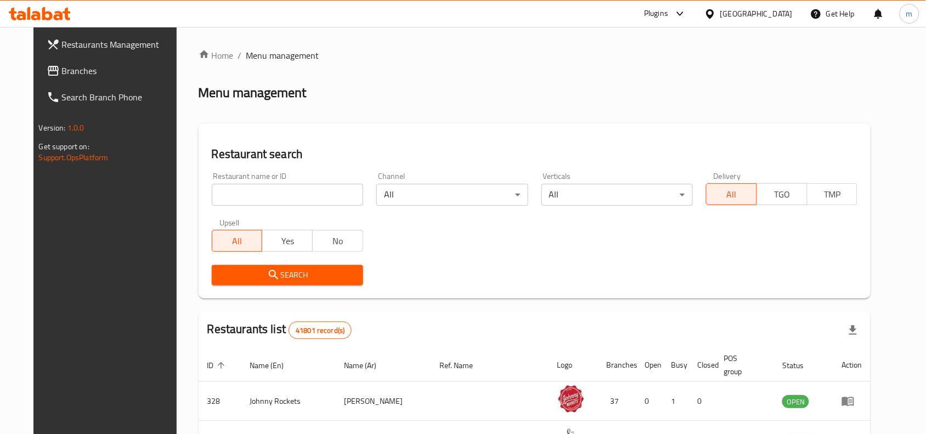 The width and height of the screenshot is (926, 434). Describe the element at coordinates (535, 55) in the screenshot. I see `nav: breadcrumb` at that location.